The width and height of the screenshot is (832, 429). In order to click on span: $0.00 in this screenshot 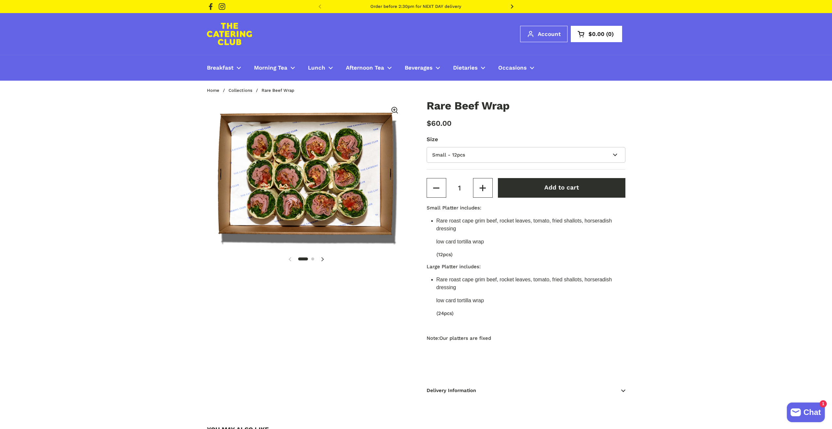, I will do `click(596, 34)`.